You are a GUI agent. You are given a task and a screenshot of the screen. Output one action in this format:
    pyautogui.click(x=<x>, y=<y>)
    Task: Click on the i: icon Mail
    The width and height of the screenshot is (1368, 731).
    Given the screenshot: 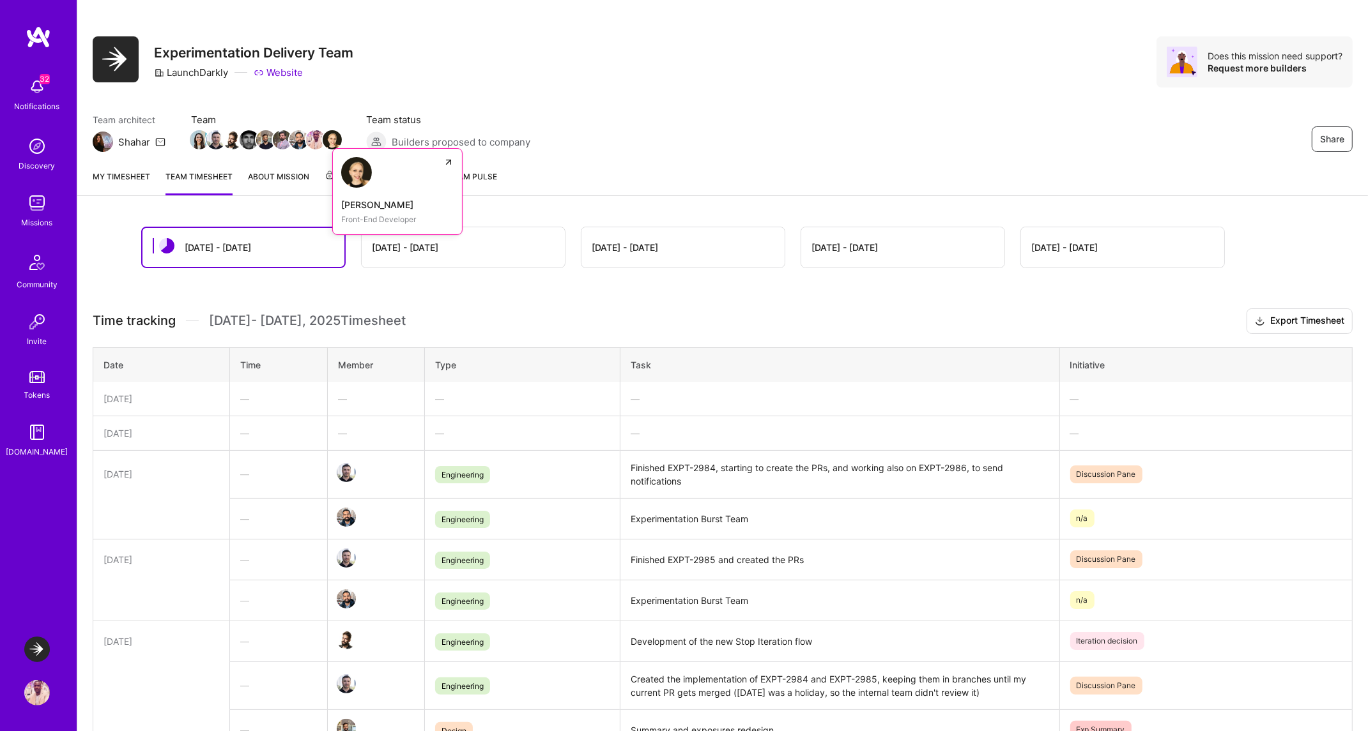 What is the action you would take?
    pyautogui.click(x=160, y=142)
    